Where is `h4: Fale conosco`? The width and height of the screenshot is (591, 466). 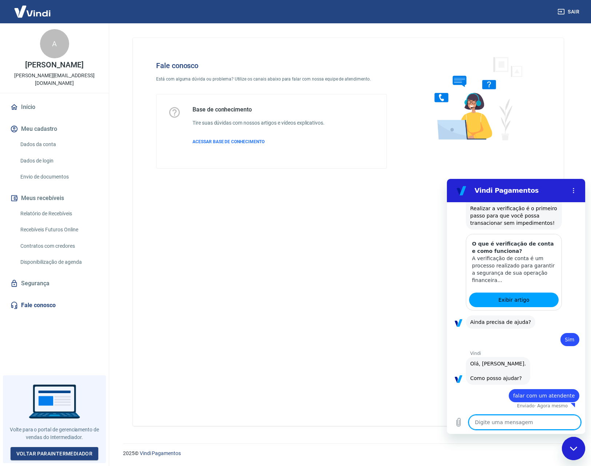
h4: Fale conosco is located at coordinates (272, 66).